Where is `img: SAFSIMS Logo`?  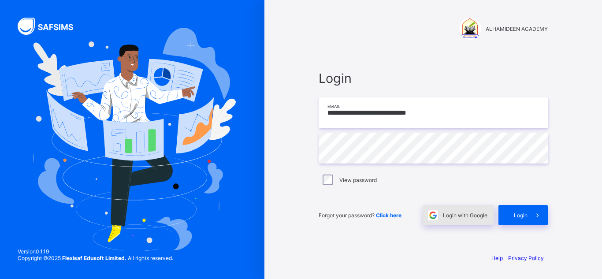 img: SAFSIMS Logo is located at coordinates (51, 26).